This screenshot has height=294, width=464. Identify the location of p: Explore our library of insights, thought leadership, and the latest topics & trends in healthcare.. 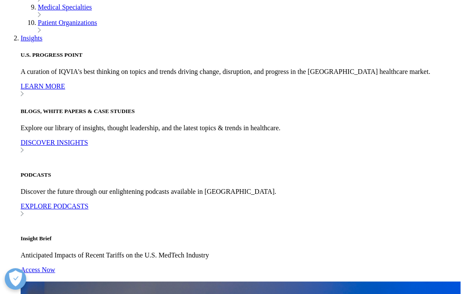
(240, 128).